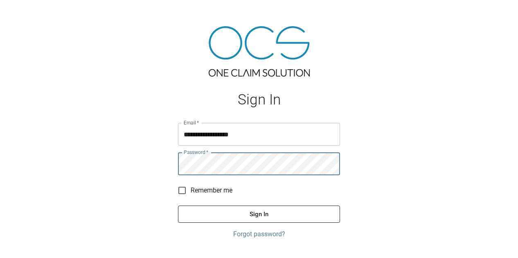  What do you see at coordinates (259, 51) in the screenshot?
I see `img: ocs-logo-tra.png` at bounding box center [259, 51].